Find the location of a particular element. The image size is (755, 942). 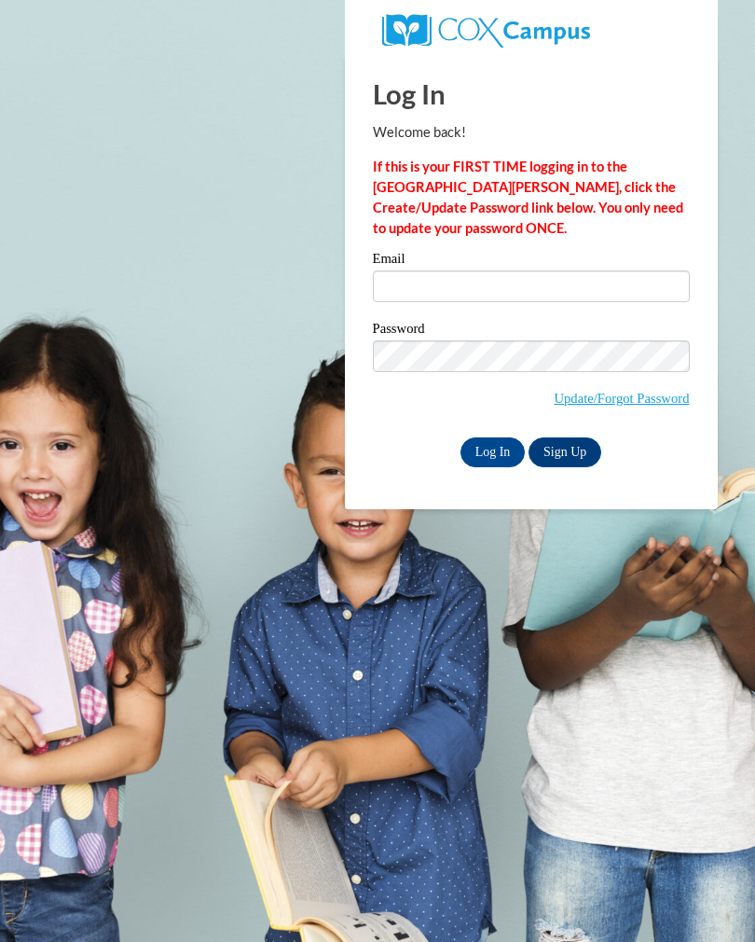

a: Sign Up is located at coordinates (565, 452).